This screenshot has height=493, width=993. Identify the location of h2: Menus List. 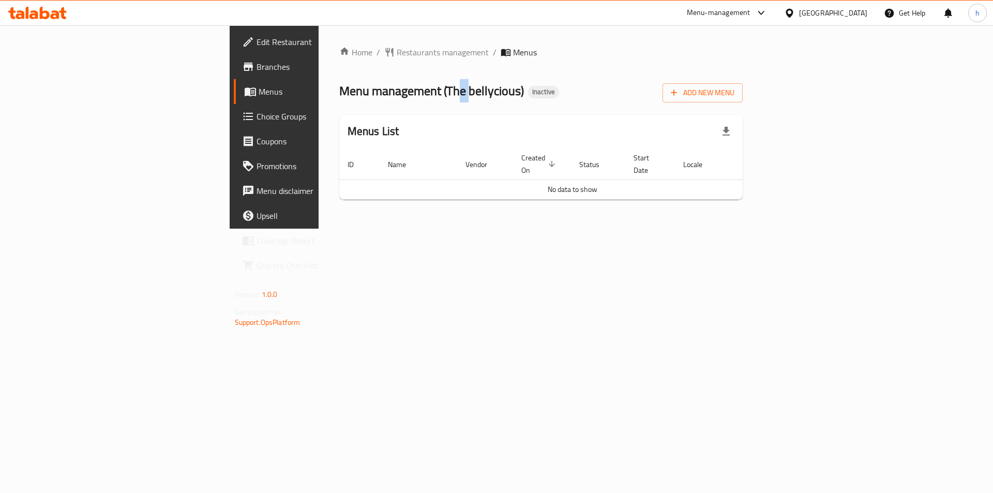
(373, 131).